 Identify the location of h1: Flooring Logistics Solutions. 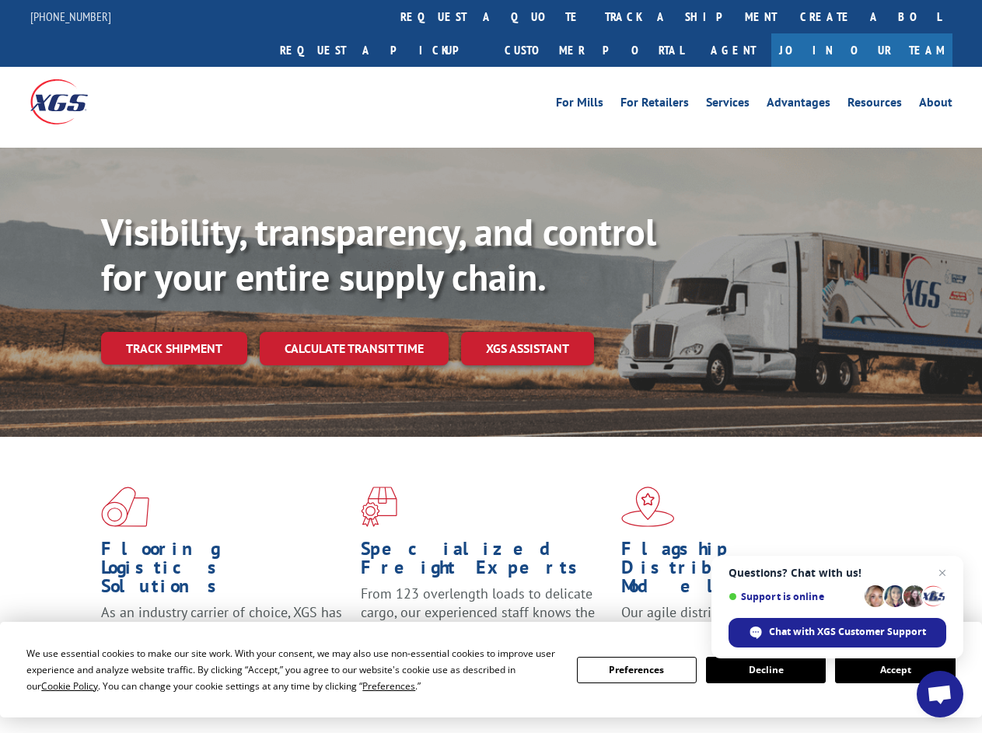
(225, 572).